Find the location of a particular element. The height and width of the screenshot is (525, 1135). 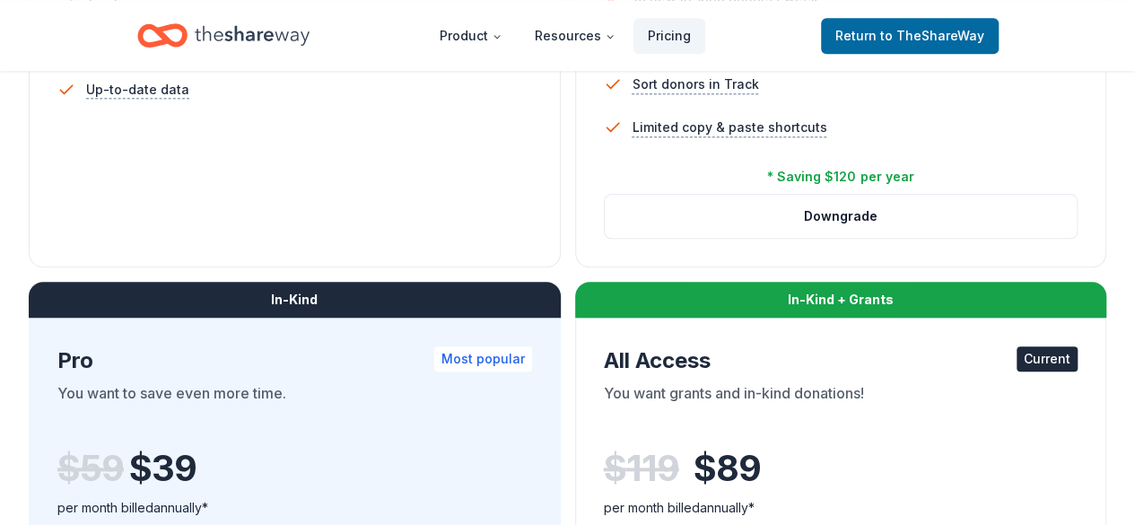

div: Most popular is located at coordinates (483, 359).